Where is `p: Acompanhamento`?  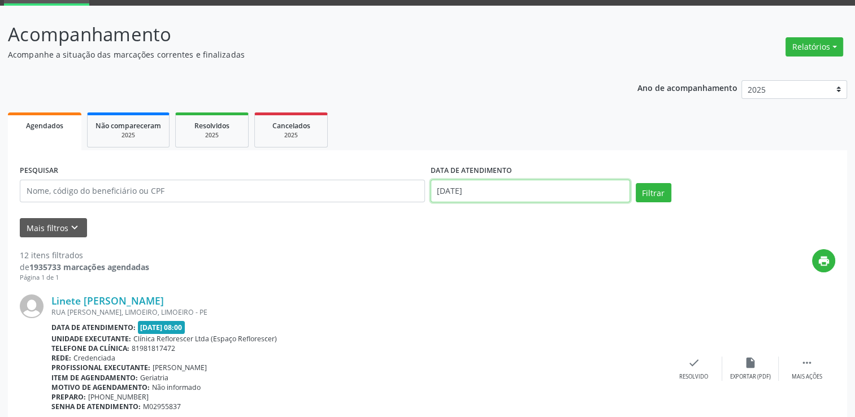 p: Acompanhamento is located at coordinates (302, 34).